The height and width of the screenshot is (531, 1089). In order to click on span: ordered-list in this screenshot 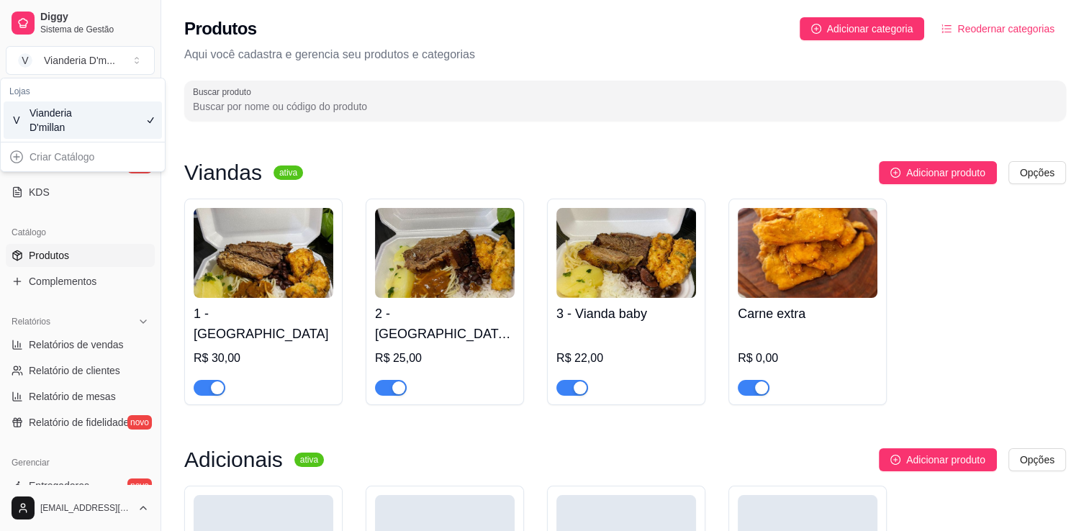, I will do `click(946, 29)`.